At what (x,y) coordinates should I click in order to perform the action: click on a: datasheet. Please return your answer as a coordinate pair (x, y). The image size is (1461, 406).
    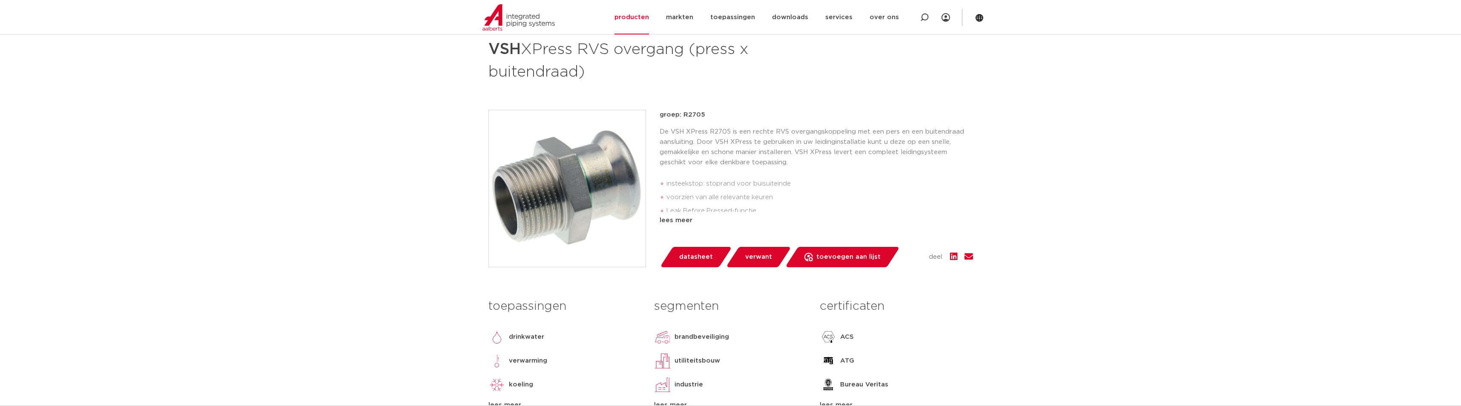
    Looking at the image, I should click on (696, 257).